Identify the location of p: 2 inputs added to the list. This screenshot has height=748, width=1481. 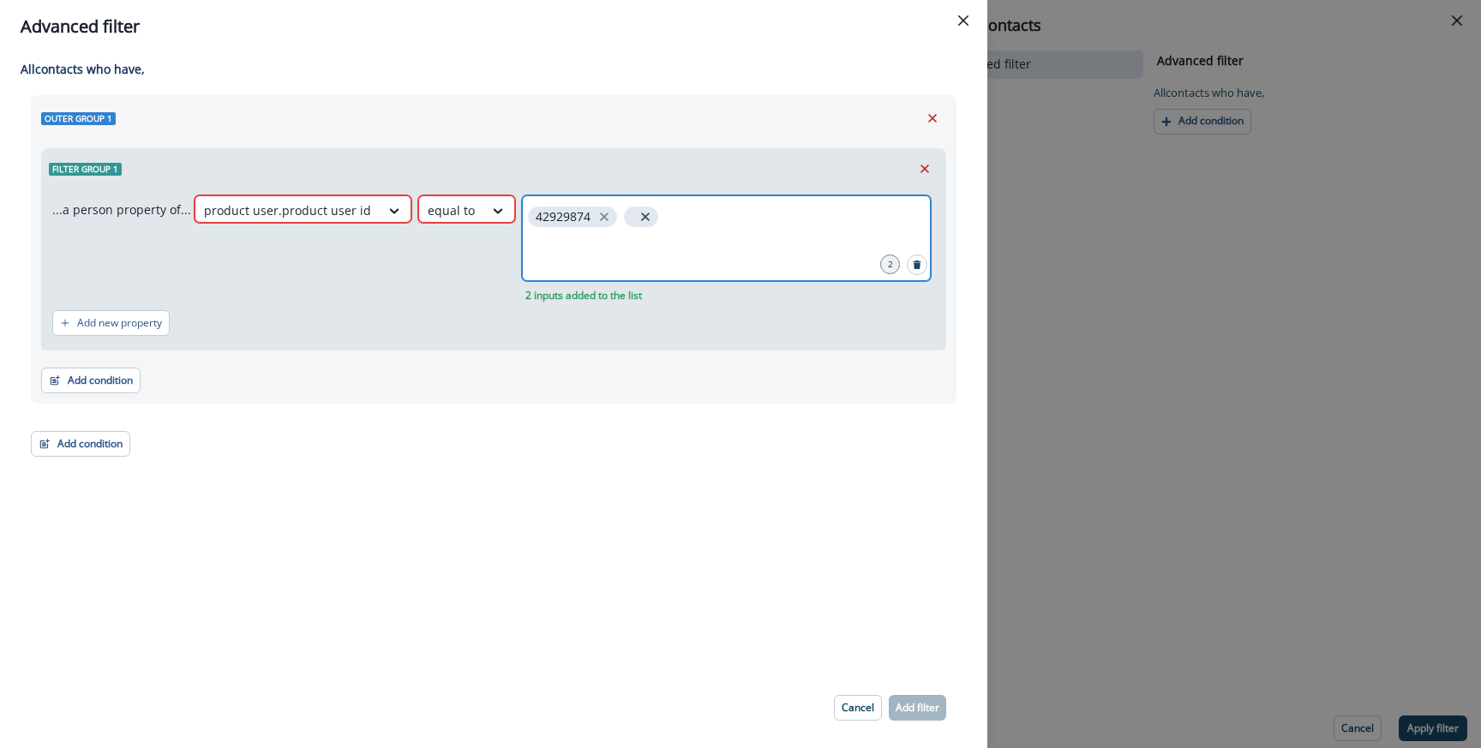
(584, 296).